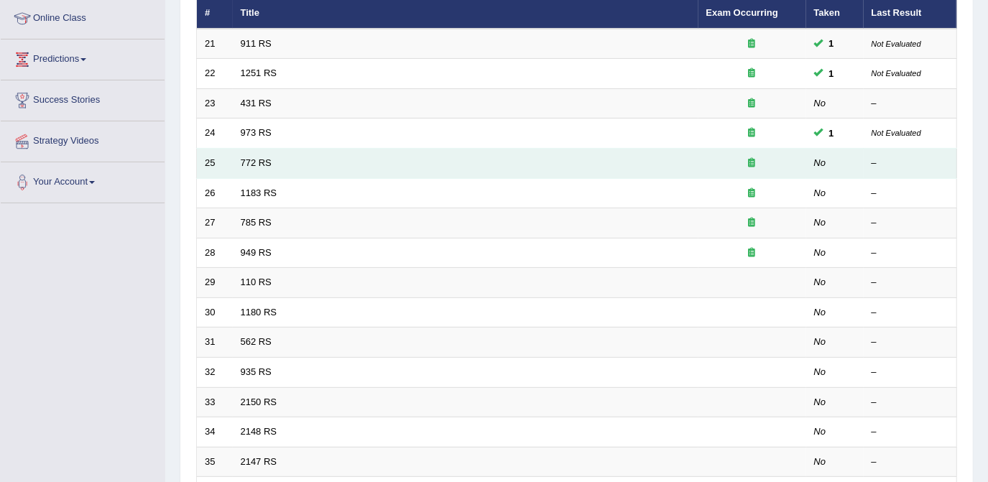  I want to click on a: 431 RS, so click(256, 103).